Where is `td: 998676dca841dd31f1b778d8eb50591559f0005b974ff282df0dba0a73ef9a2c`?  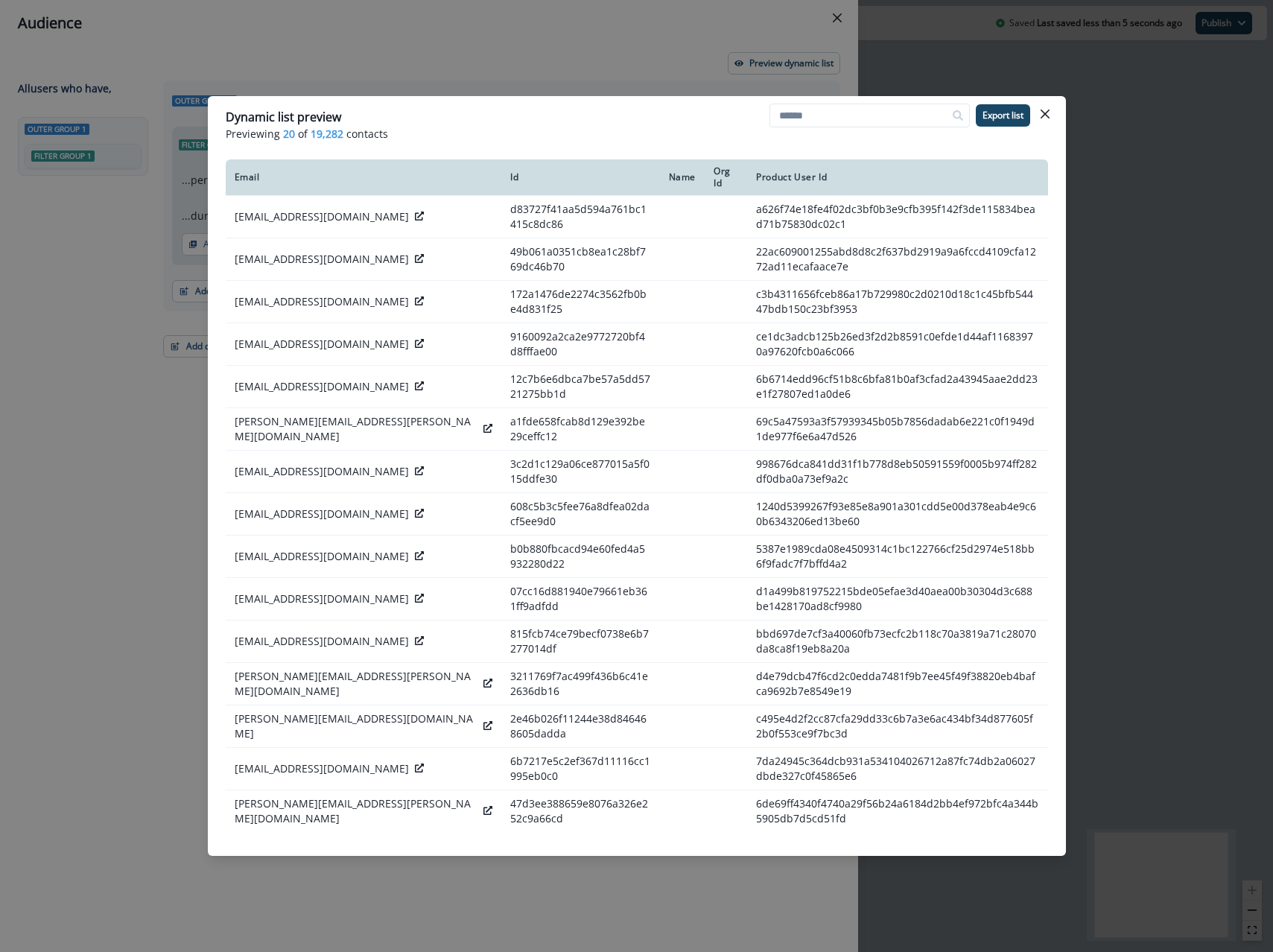
td: 998676dca841dd31f1b778d8eb50591559f0005b974ff282df0dba0a73ef9a2c is located at coordinates (897, 472).